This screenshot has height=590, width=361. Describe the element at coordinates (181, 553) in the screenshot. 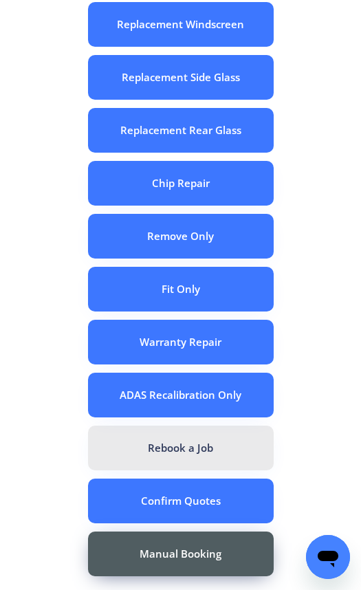

I see `button: Manual Booking` at that location.